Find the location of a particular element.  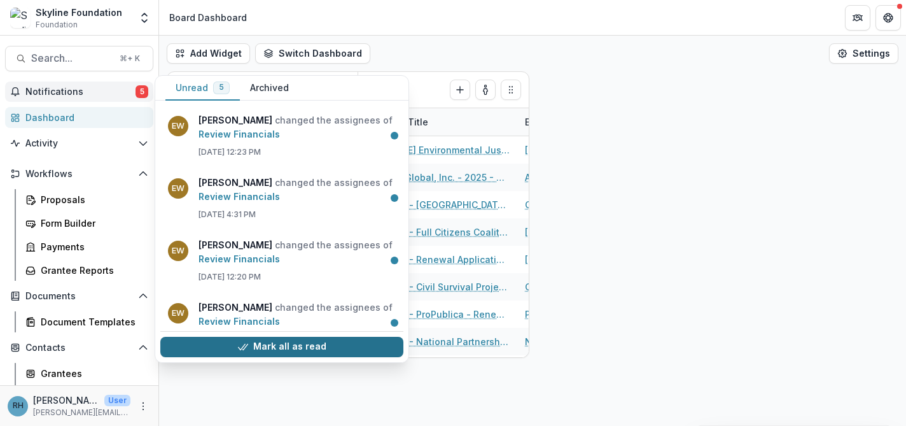

button: Drag is located at coordinates (511, 90).